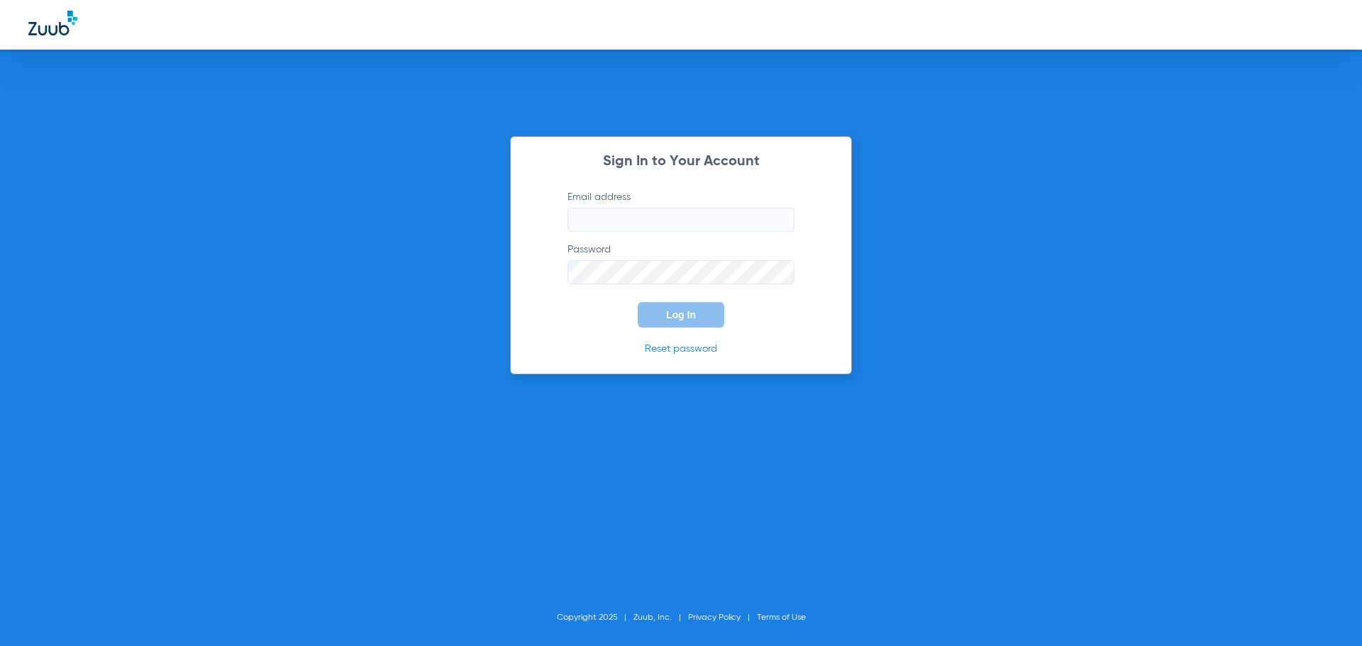 This screenshot has height=646, width=1362. Describe the element at coordinates (681, 315) in the screenshot. I see `span: Log In` at that location.